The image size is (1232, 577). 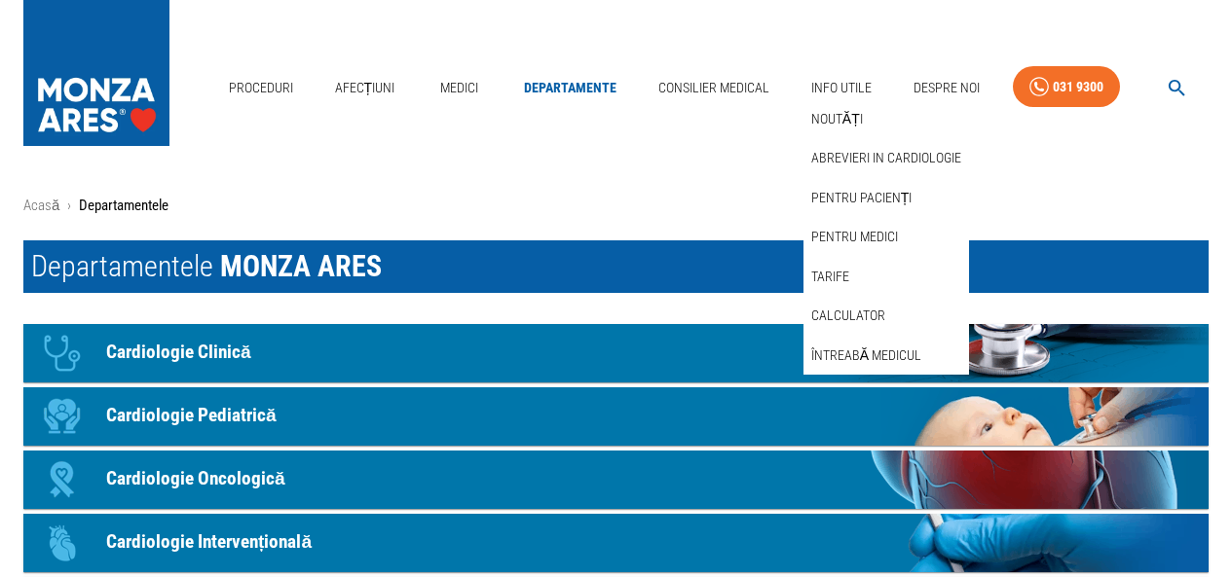 I want to click on div: Tarife, so click(x=886, y=277).